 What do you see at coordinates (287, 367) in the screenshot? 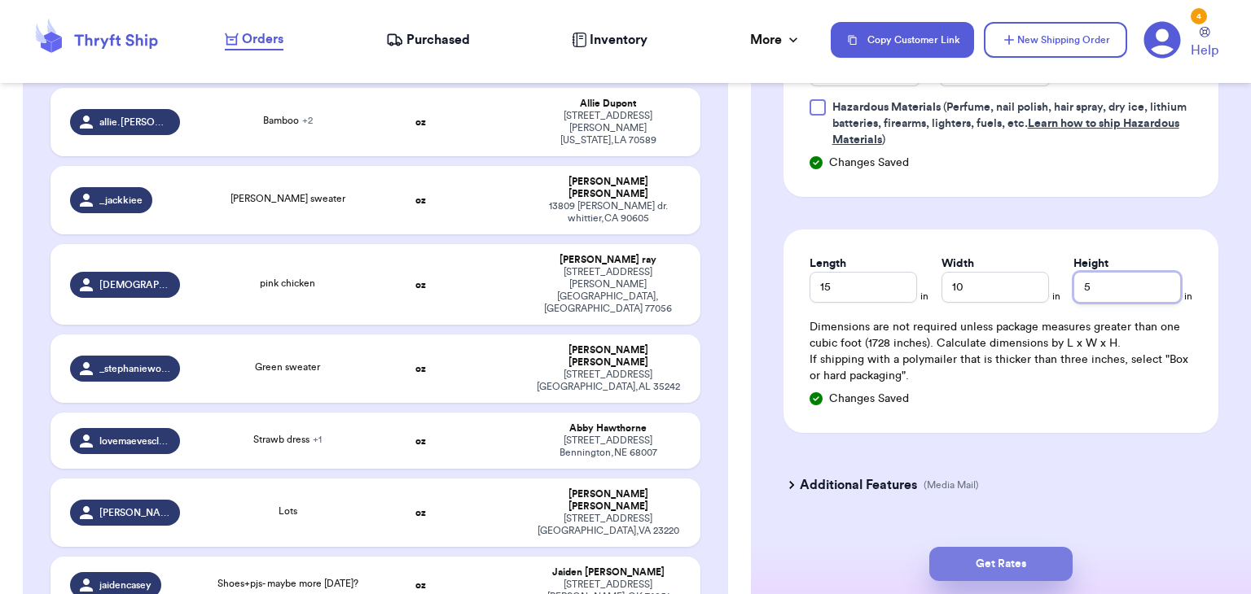
I see `span: Green sweater` at bounding box center [287, 367].